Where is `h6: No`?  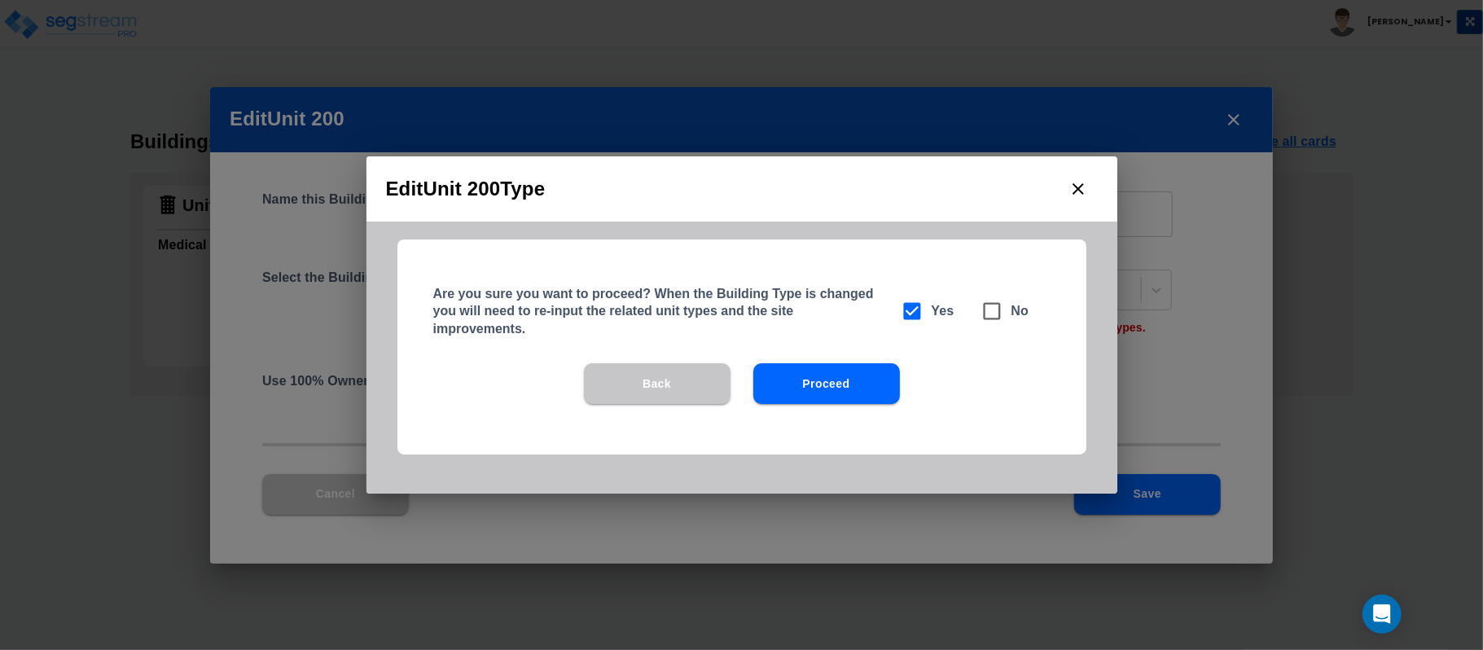
h6: No is located at coordinates (1020, 311).